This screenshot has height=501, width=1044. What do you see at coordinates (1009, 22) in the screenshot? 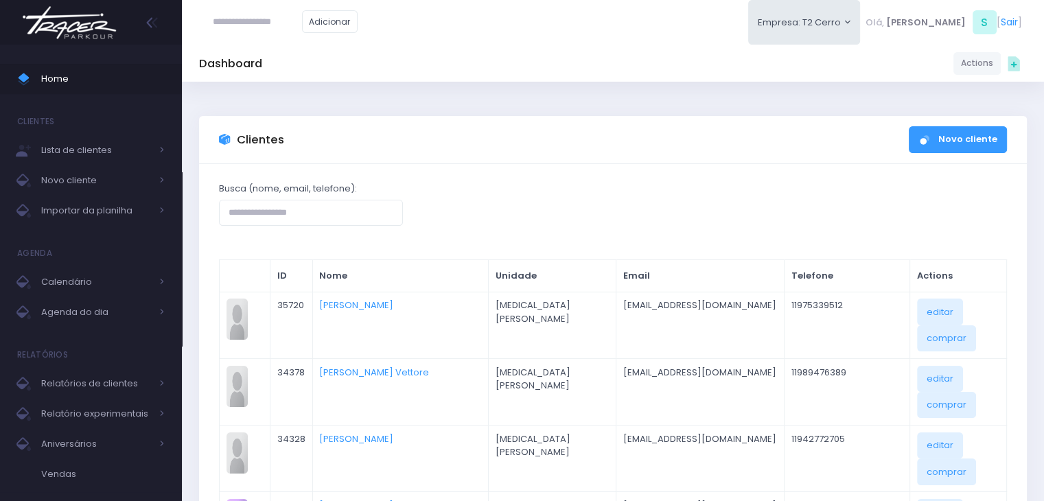
I see `a: Sair` at bounding box center [1009, 22].